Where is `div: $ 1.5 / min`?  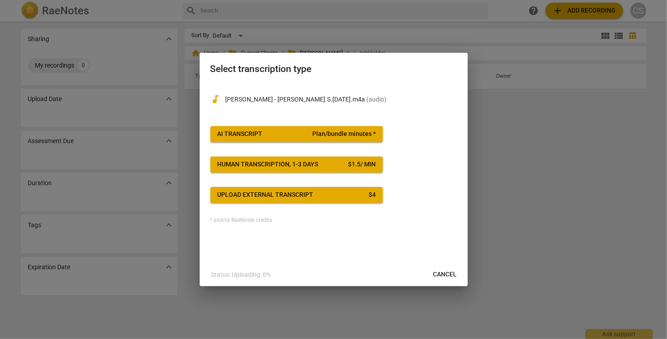
div: $ 1.5 / min is located at coordinates (362, 164).